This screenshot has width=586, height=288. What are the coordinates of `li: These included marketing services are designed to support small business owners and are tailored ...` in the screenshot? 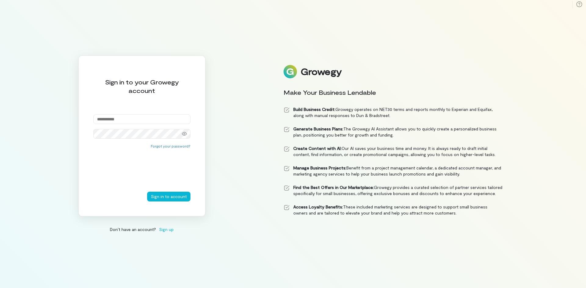 It's located at (393, 210).